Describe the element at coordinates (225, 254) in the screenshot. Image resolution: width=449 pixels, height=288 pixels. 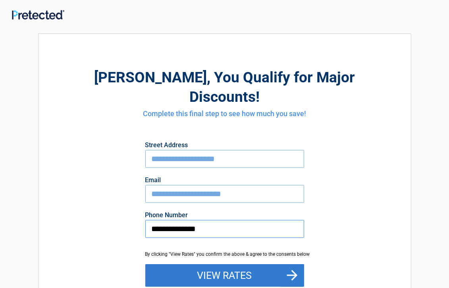
I see `div: By clicking "View Rates" you confirm the above & agree to the consents below` at that location.